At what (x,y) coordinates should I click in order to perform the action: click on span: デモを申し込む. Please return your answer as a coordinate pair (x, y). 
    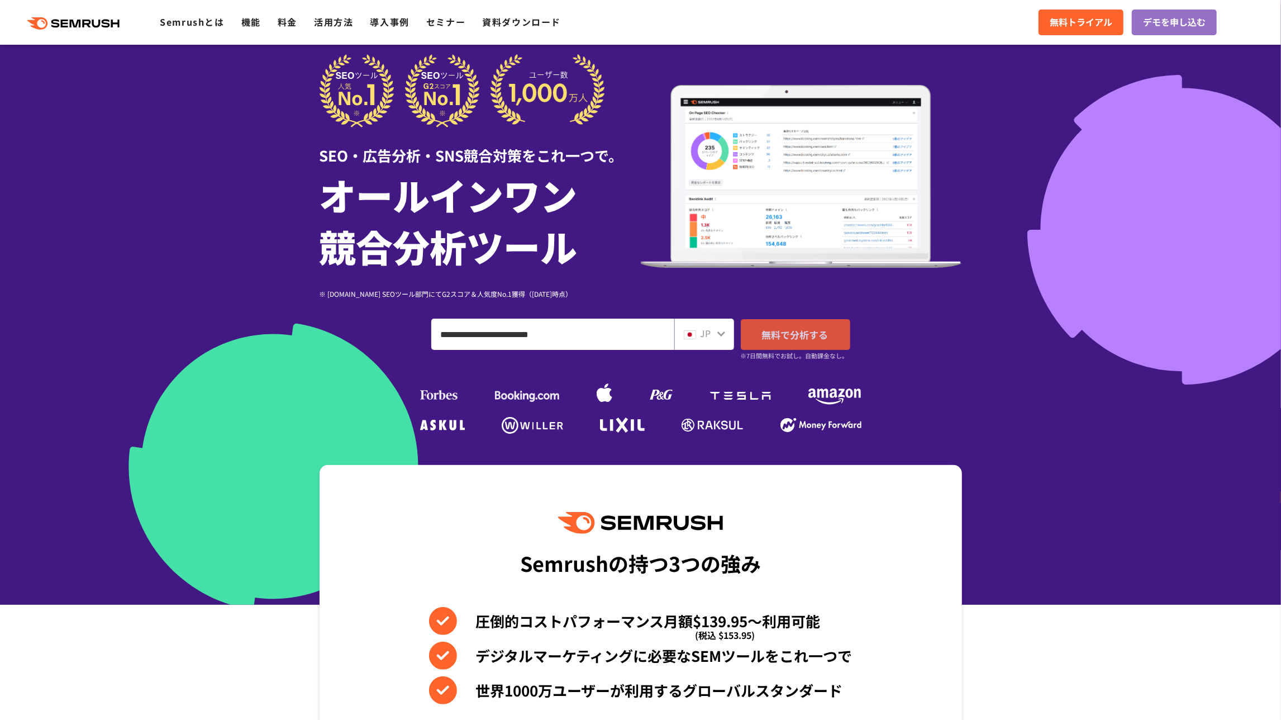
    Looking at the image, I should click on (1174, 22).